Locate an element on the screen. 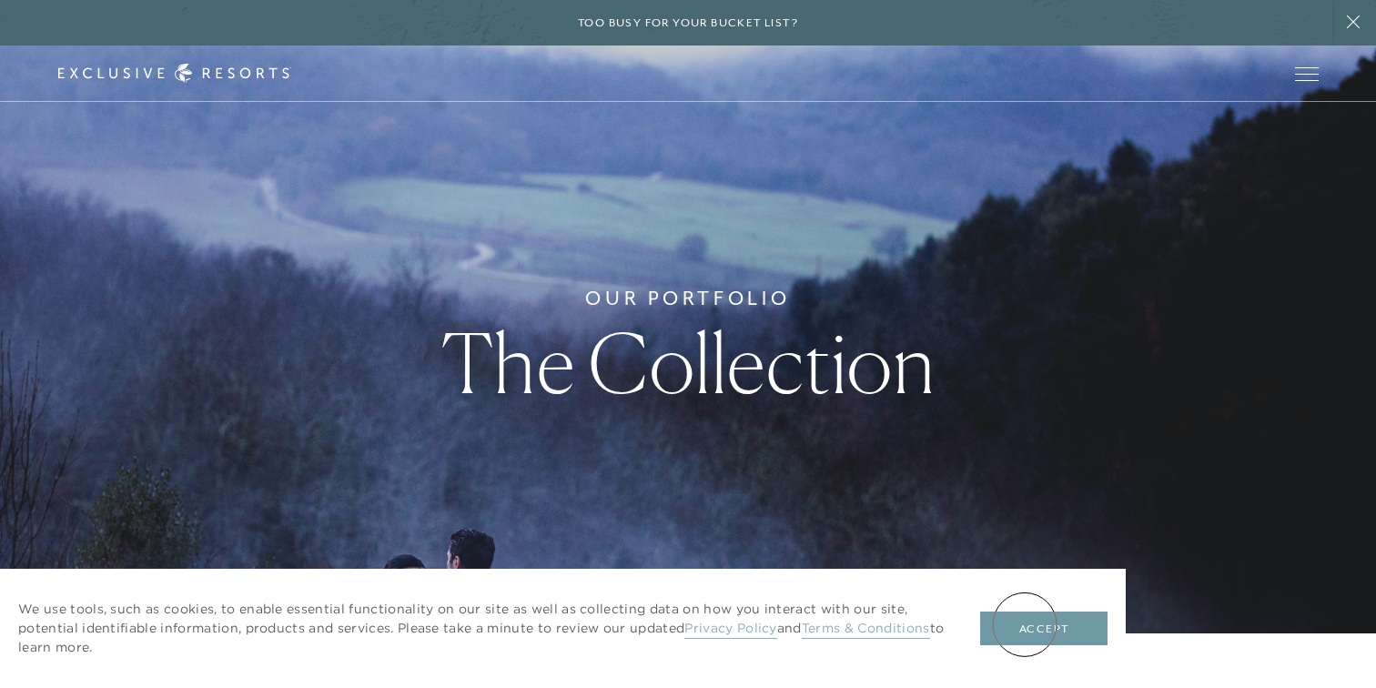 The width and height of the screenshot is (1376, 688). button: Open navigation is located at coordinates (1307, 74).